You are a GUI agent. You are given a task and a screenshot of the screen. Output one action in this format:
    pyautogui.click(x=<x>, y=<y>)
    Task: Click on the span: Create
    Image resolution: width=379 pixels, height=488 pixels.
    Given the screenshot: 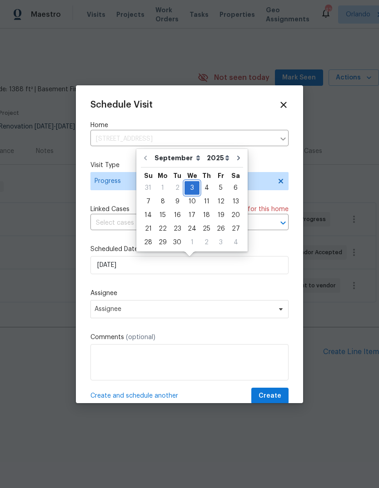 What is the action you would take?
    pyautogui.click(x=270, y=396)
    